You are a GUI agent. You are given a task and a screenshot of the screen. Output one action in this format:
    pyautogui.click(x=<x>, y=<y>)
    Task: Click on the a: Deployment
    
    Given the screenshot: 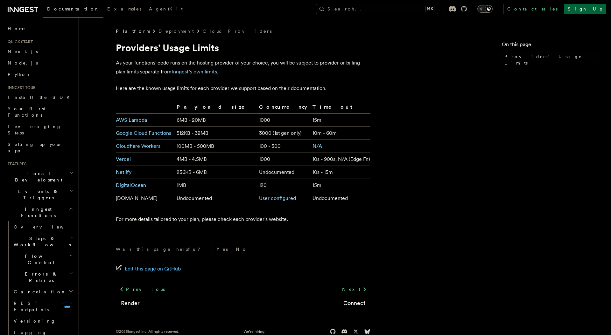 What is the action you would take?
    pyautogui.click(x=176, y=31)
    